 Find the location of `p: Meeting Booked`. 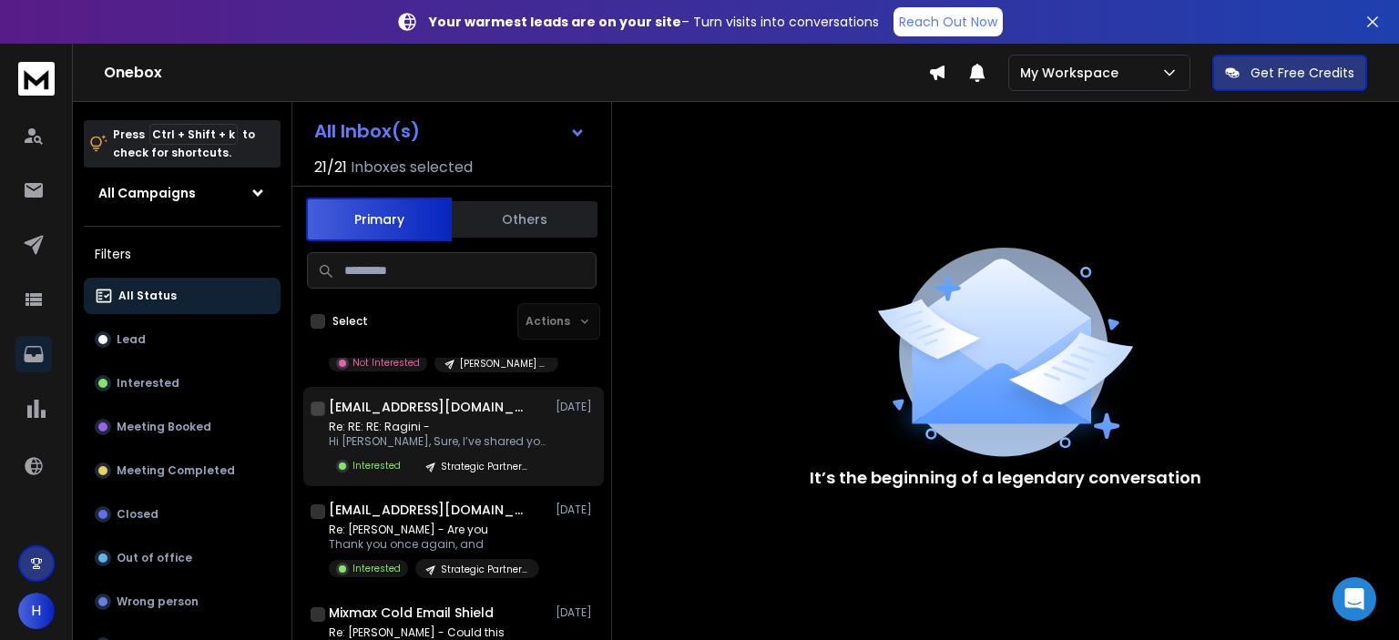

p: Meeting Booked is located at coordinates (164, 427).